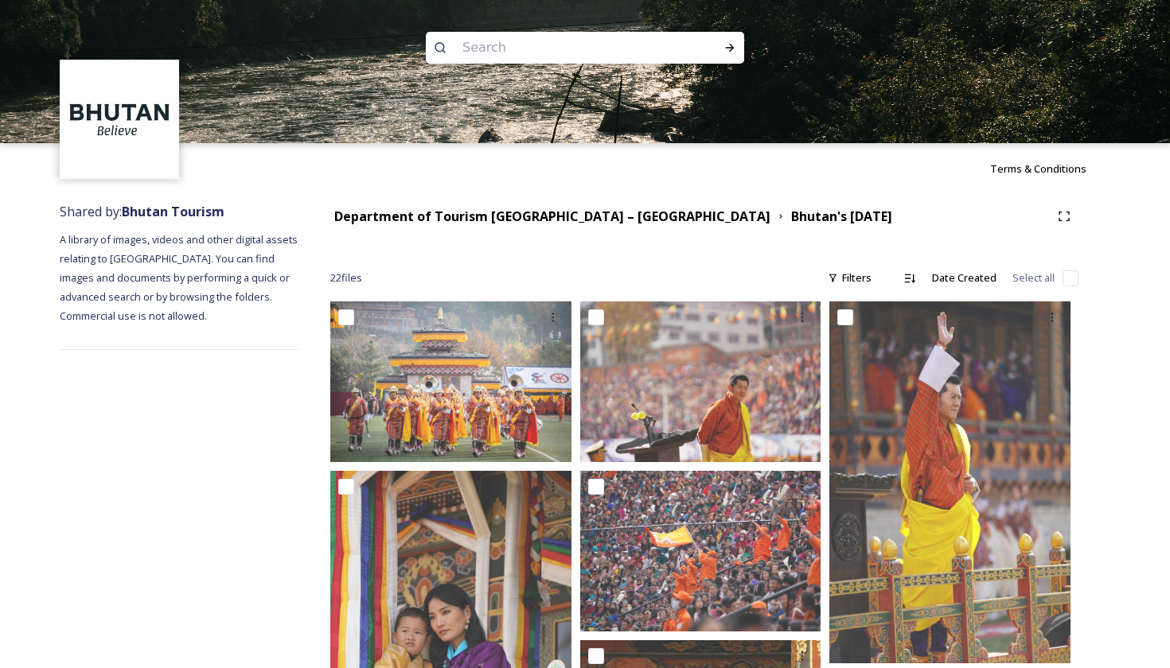  Describe the element at coordinates (173, 212) in the screenshot. I see `strong: Bhutan Tourism` at that location.